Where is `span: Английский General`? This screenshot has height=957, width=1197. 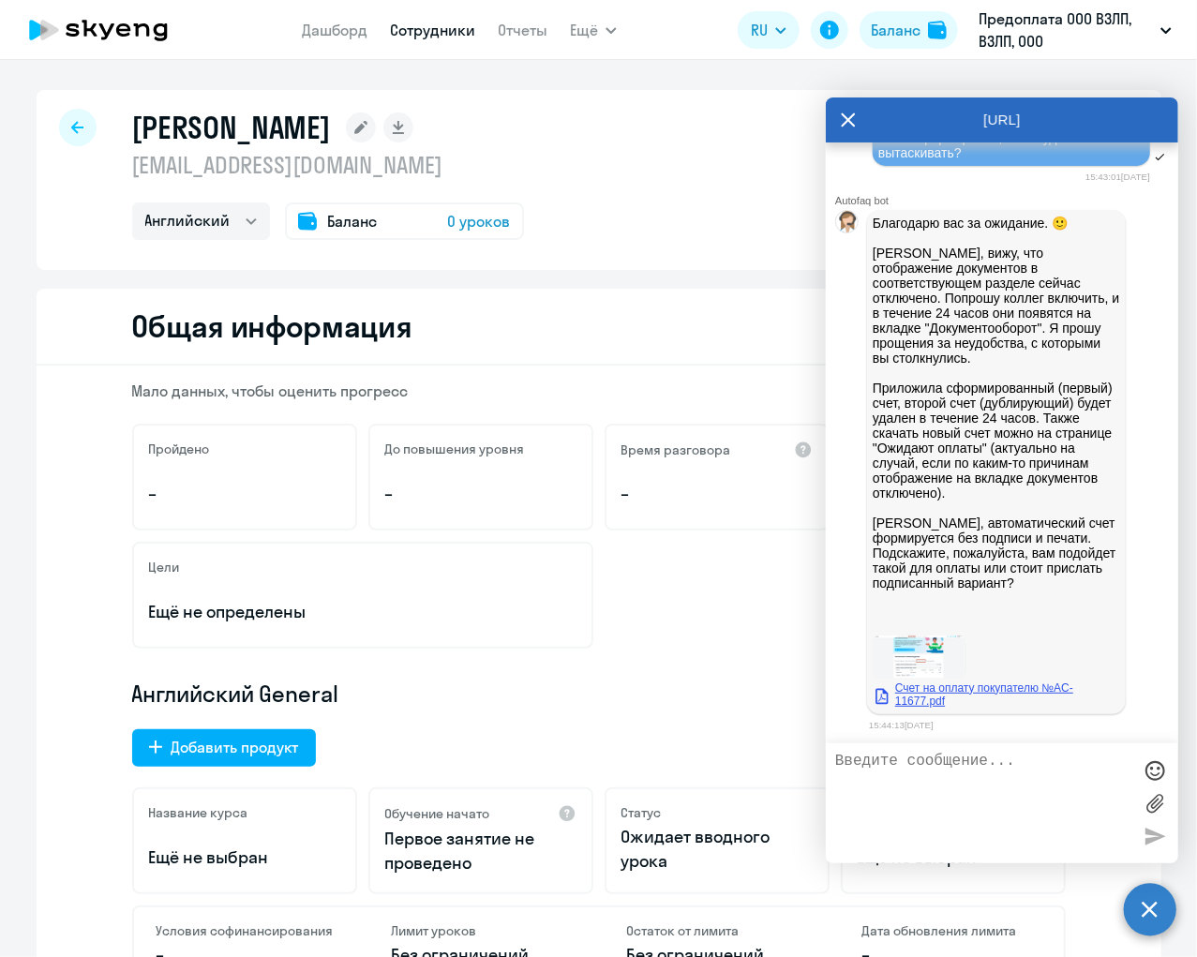 span: Английский General is located at coordinates (235, 693).